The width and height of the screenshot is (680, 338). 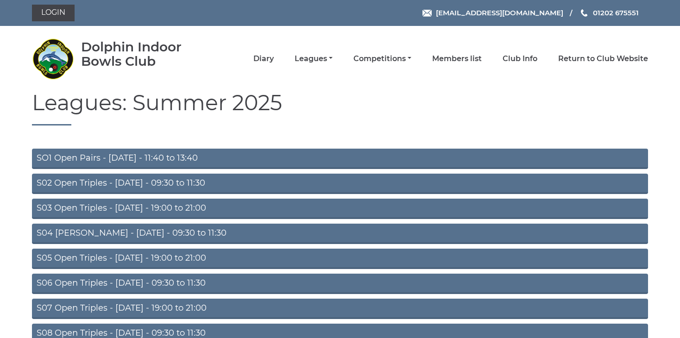 What do you see at coordinates (609, 13) in the screenshot?
I see `a: Phone us 01202 675551` at bounding box center [609, 13].